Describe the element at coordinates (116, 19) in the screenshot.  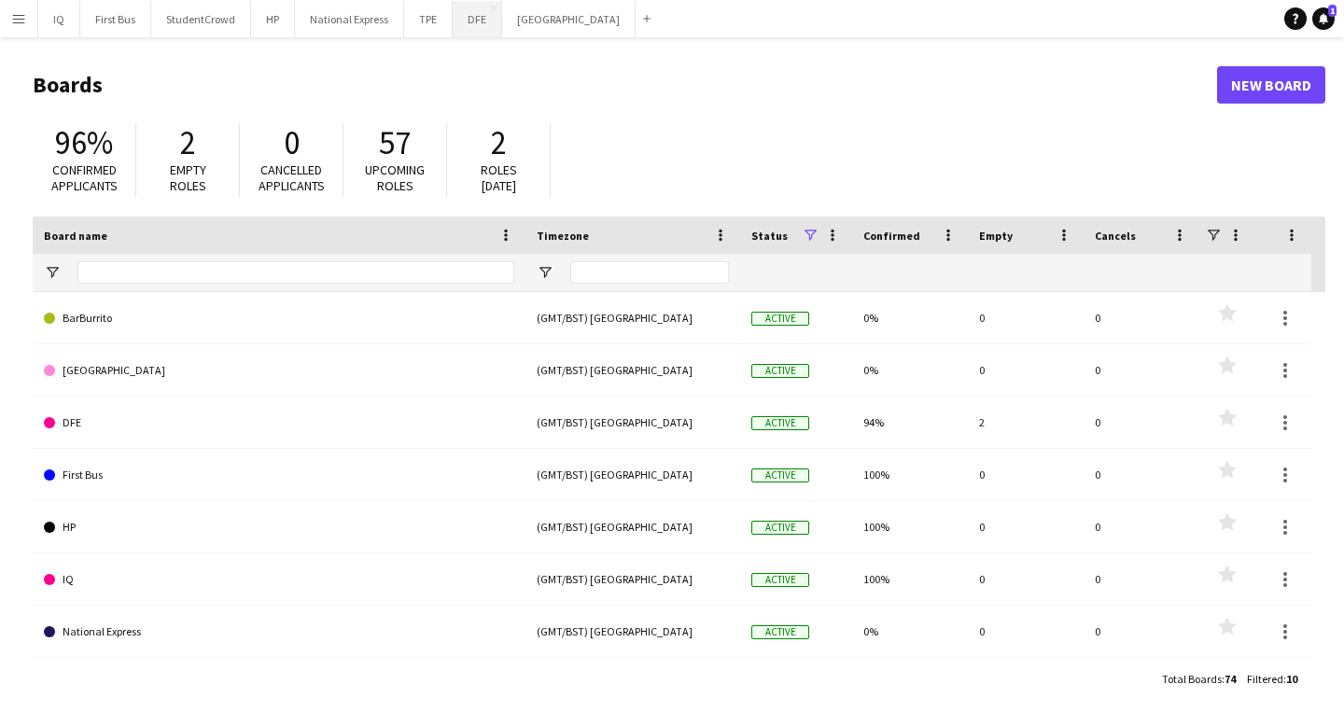
I see `button: First Bus` at that location.